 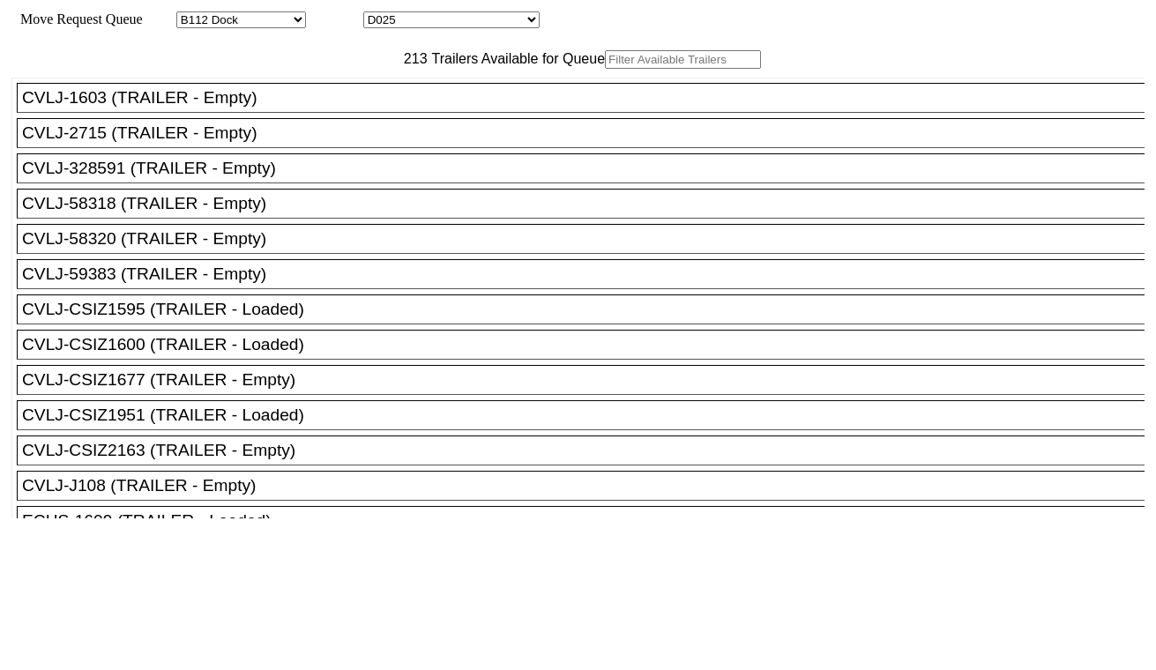 I want to click on div: CVLJ-58318 (TRAILER - Empty), so click(x=588, y=204).